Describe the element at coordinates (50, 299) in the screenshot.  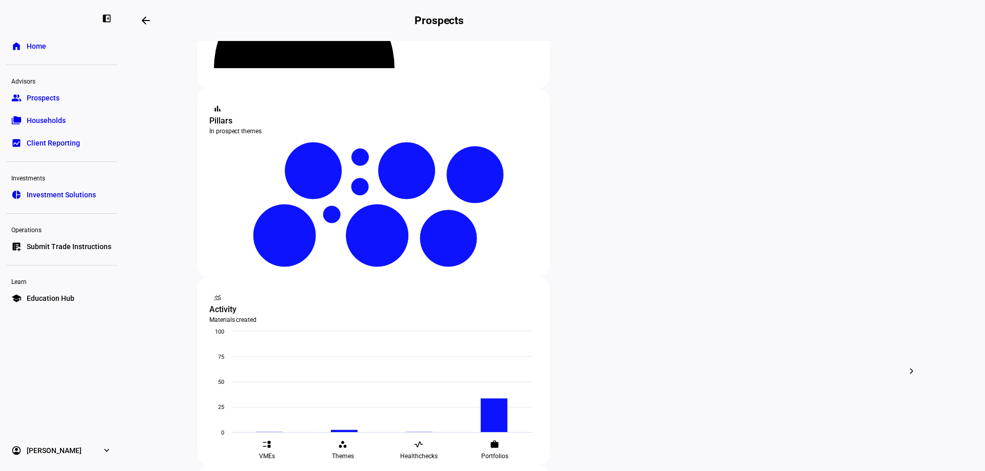
I see `span: Education Hub` at that location.